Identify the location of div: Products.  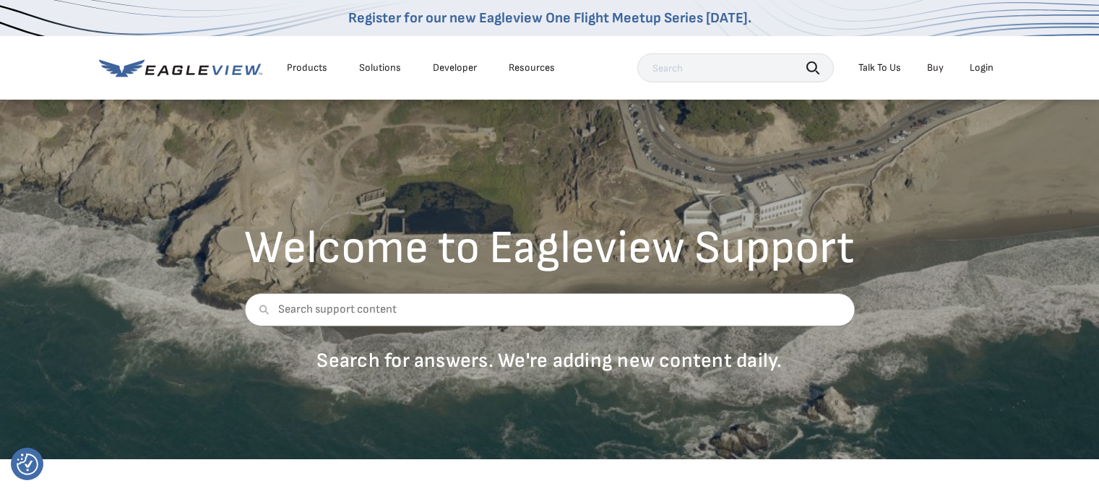
(307, 68).